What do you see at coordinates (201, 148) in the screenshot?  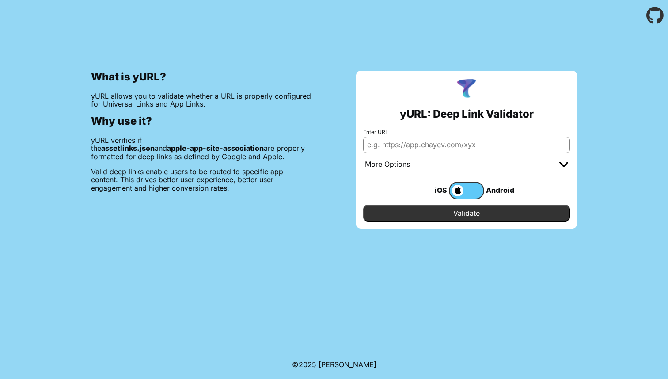 I see `p: yURL verifies if the and are properly formatted for deep links as defined by Google and Apple.` at bounding box center [201, 148].